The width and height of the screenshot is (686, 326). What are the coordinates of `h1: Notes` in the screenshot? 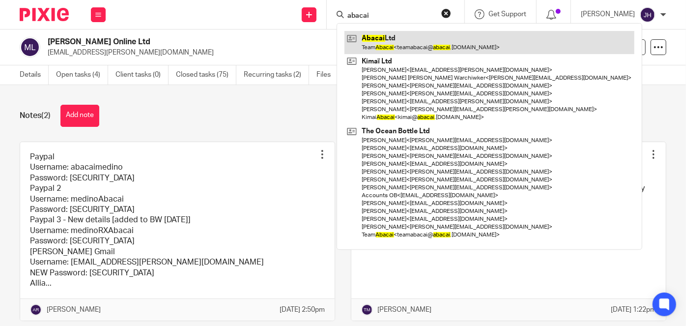 It's located at (35, 116).